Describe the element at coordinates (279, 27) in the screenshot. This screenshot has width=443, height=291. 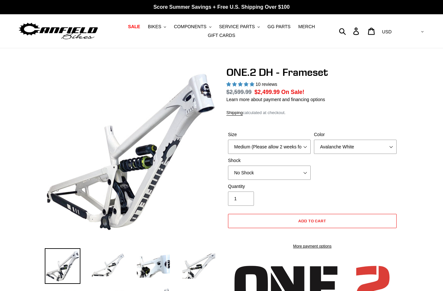
I see `a: GG PARTS` at that location.